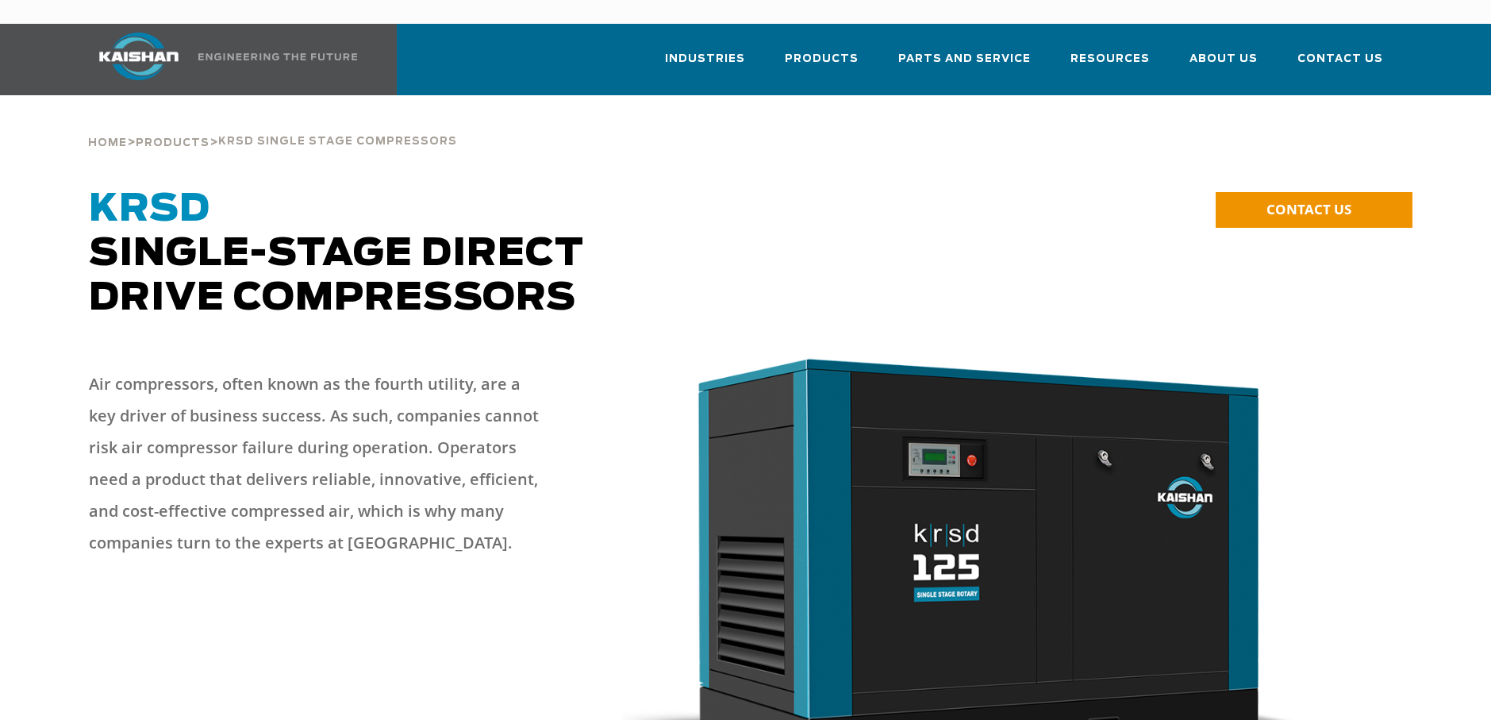 This screenshot has height=720, width=1491. I want to click on span: Parts and Service, so click(964, 59).